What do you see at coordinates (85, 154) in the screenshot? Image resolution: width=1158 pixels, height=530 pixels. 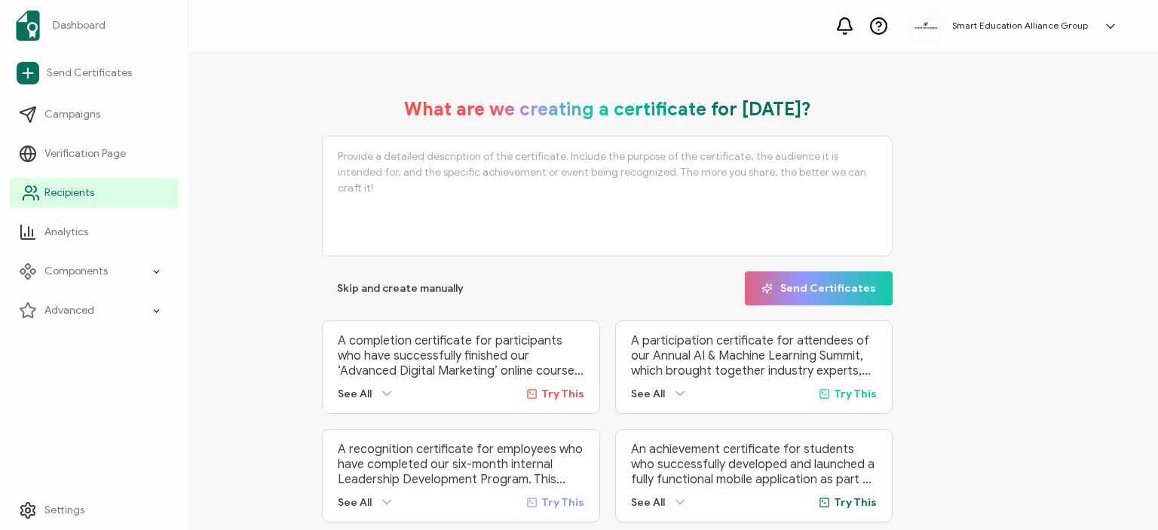 I see `span: Verification Page` at bounding box center [85, 154].